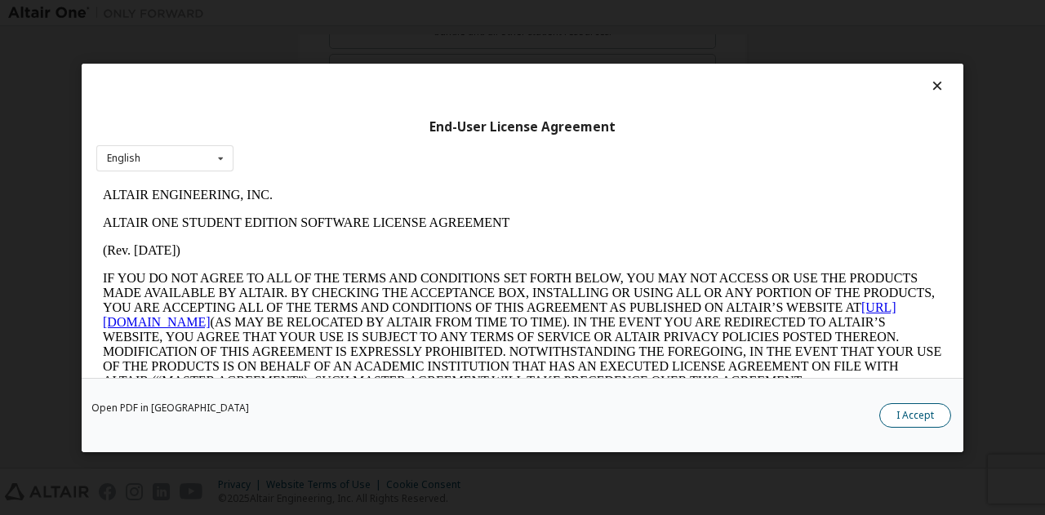 This screenshot has width=1045, height=515. What do you see at coordinates (123, 158) in the screenshot?
I see `div: English` at bounding box center [123, 158].